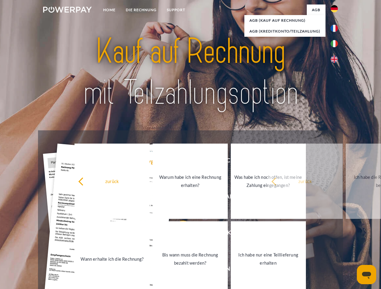  Describe the element at coordinates (334, 28) in the screenshot. I see `img: fr` at that location.